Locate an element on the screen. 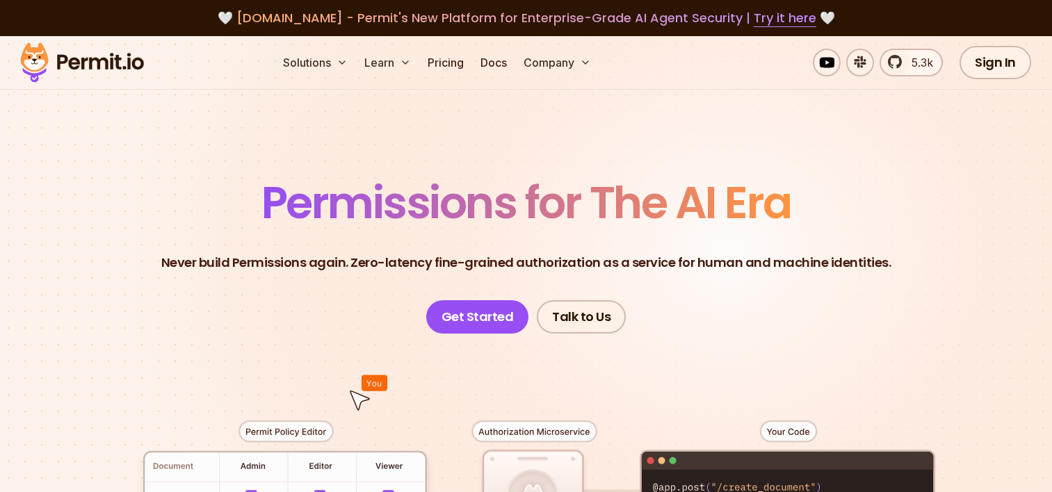 The image size is (1052, 492). span: 5.3k is located at coordinates (917, 63).